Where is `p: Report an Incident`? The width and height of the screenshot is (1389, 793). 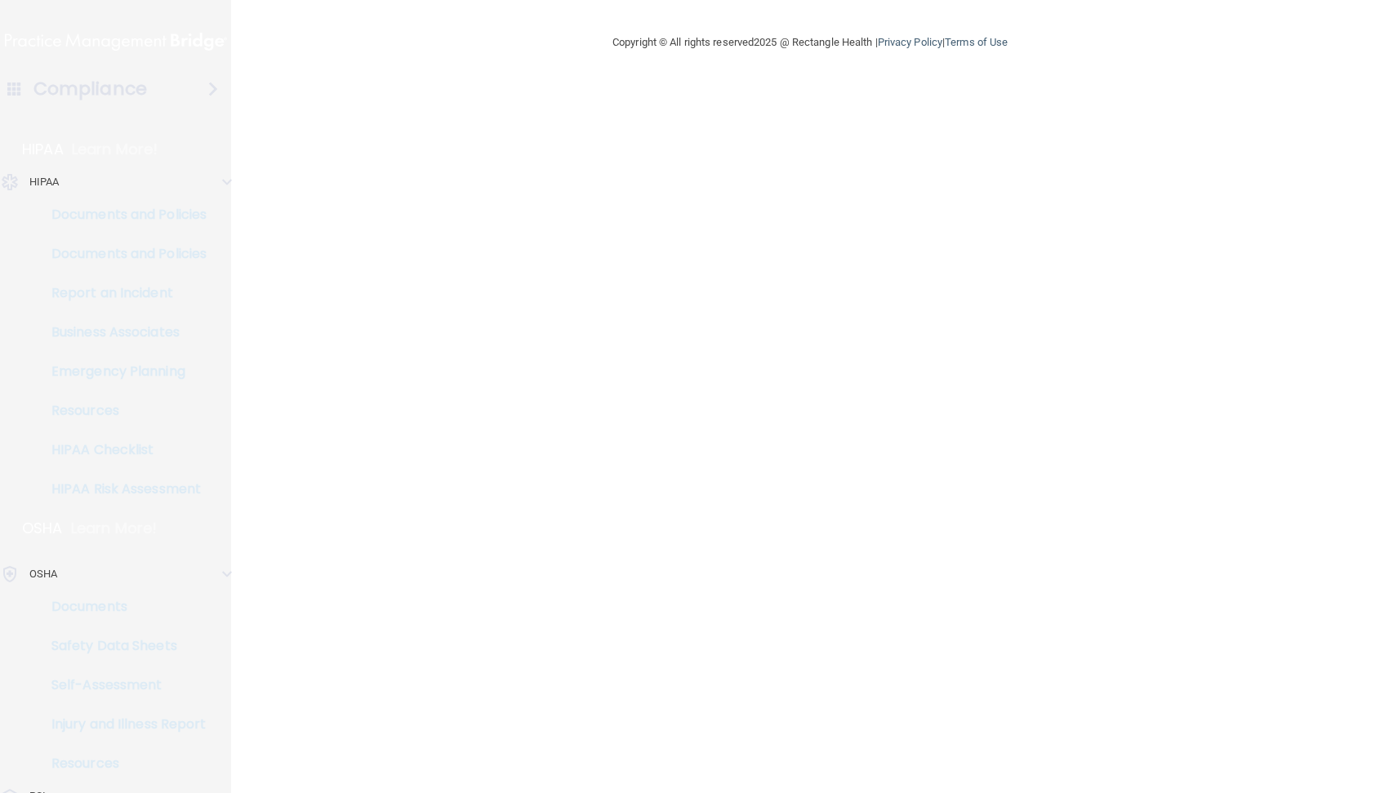 p: Report an Incident is located at coordinates (122, 293).